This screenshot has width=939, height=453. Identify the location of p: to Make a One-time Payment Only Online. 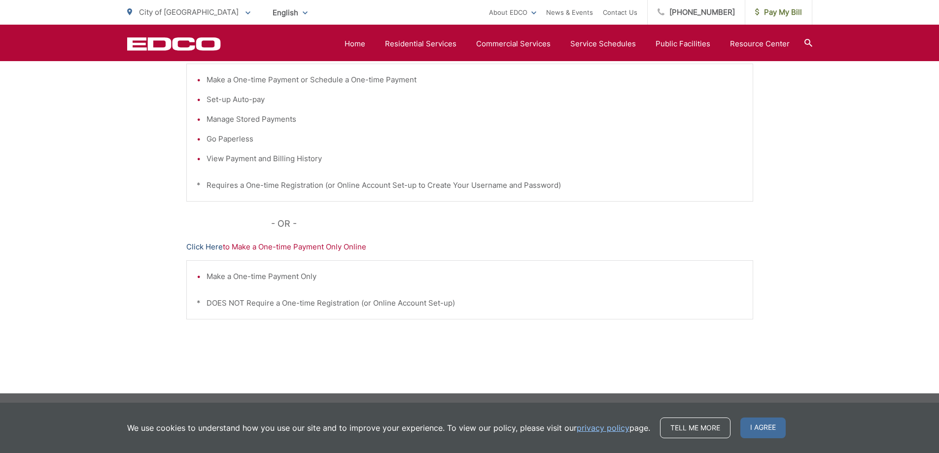
(470, 247).